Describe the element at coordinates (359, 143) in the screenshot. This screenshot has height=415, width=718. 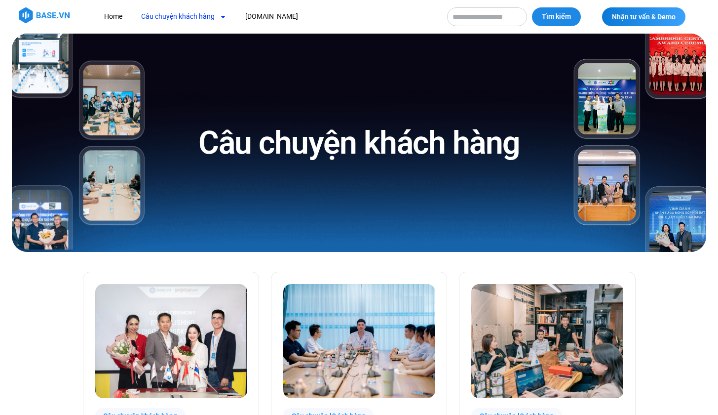
I see `h1: Câu chuyện khách hàng` at that location.